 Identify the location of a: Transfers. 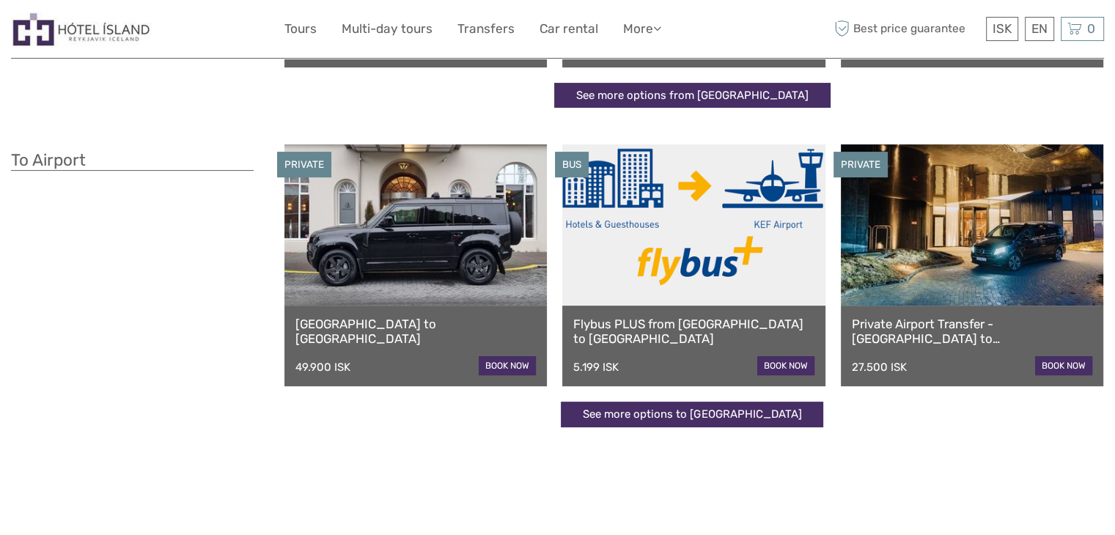
(486, 29).